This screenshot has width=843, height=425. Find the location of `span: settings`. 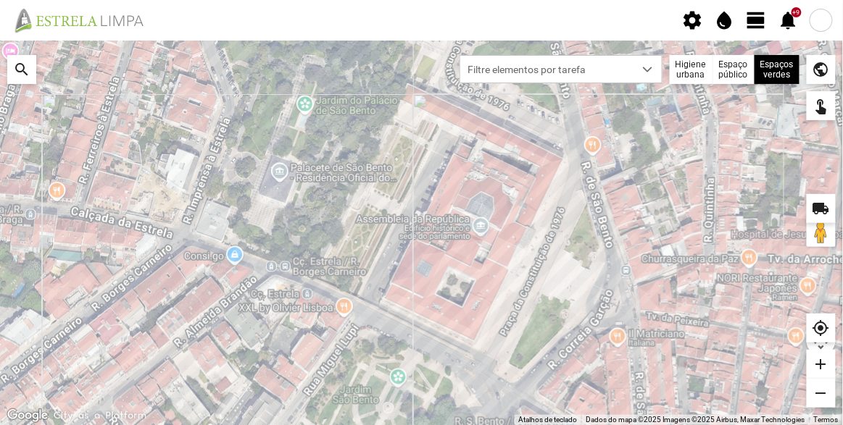

span: settings is located at coordinates (693, 20).